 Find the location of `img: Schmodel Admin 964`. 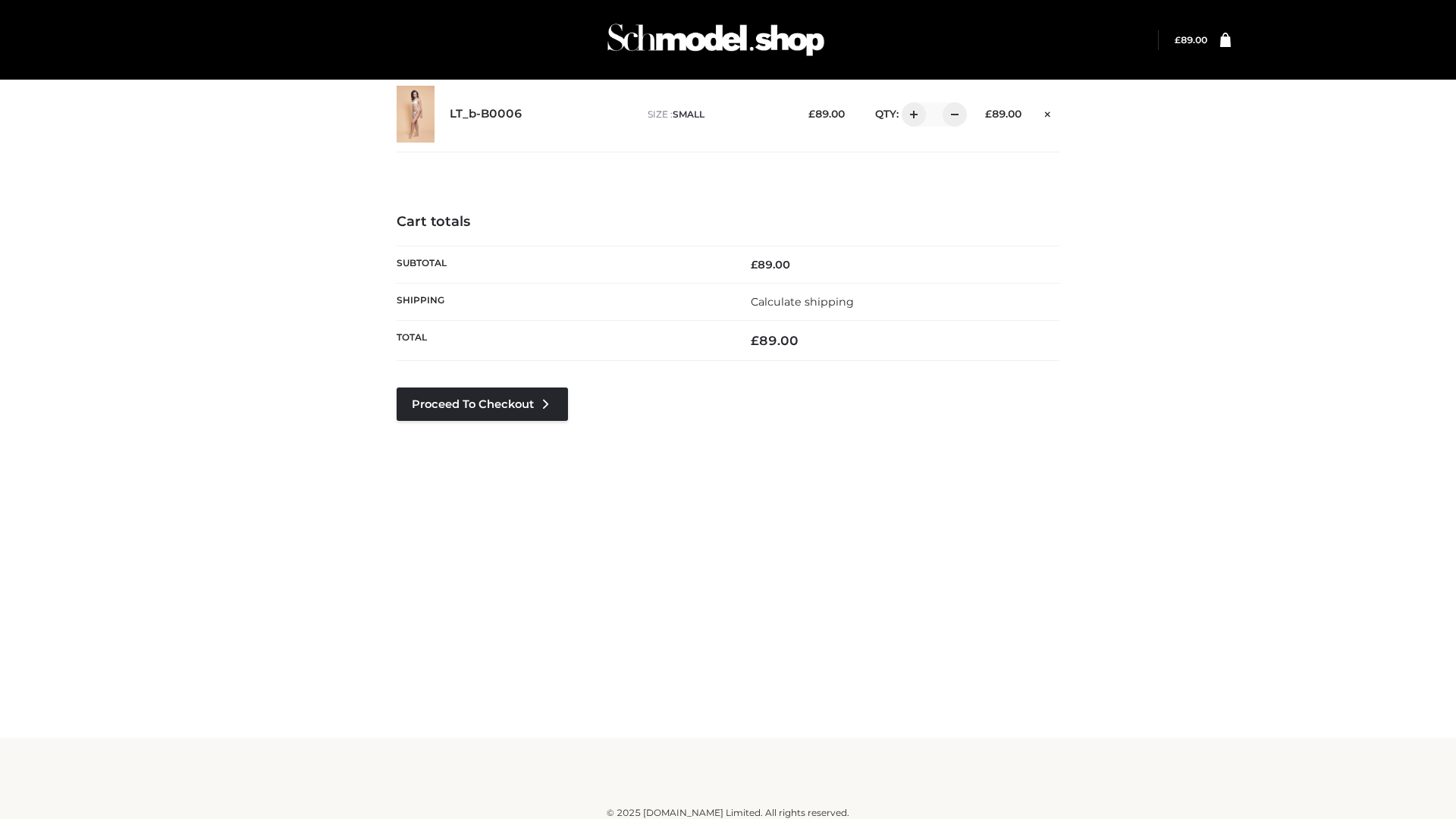

img: Schmodel Admin 964 is located at coordinates (716, 39).